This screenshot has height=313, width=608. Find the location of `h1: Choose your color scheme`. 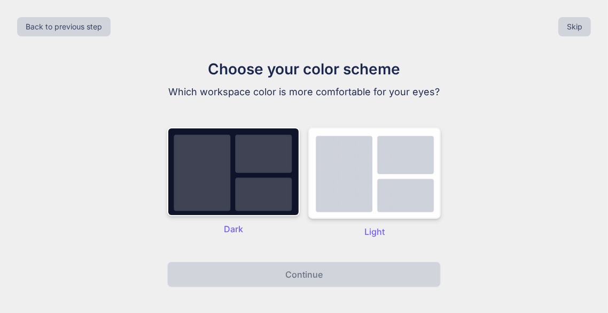

h1: Choose your color scheme is located at coordinates (304, 69).